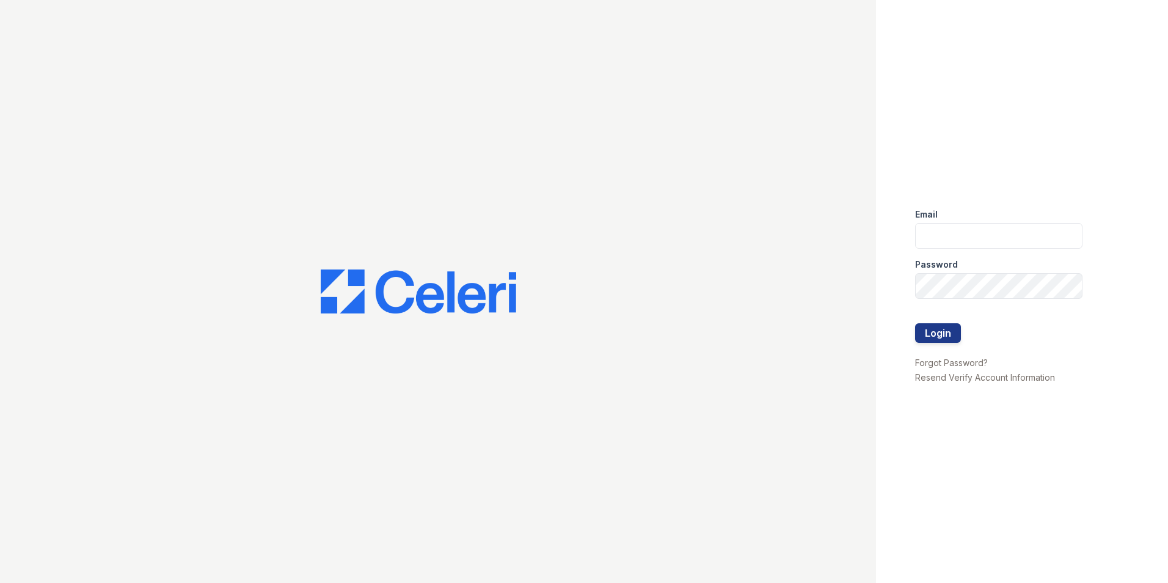  Describe the element at coordinates (936, 264) in the screenshot. I see `label: Password` at that location.